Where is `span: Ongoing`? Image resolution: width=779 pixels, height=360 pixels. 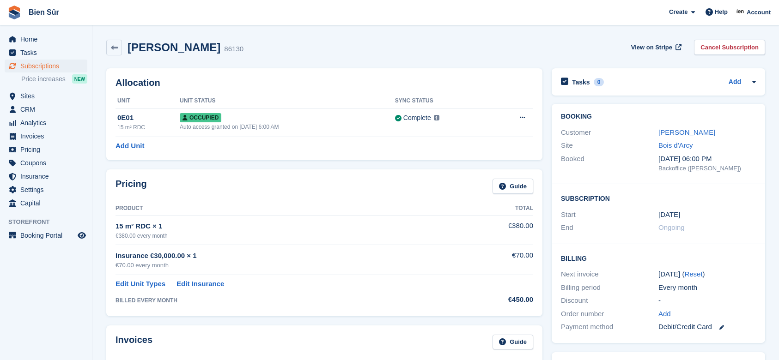 span: Ongoing is located at coordinates (671, 227).